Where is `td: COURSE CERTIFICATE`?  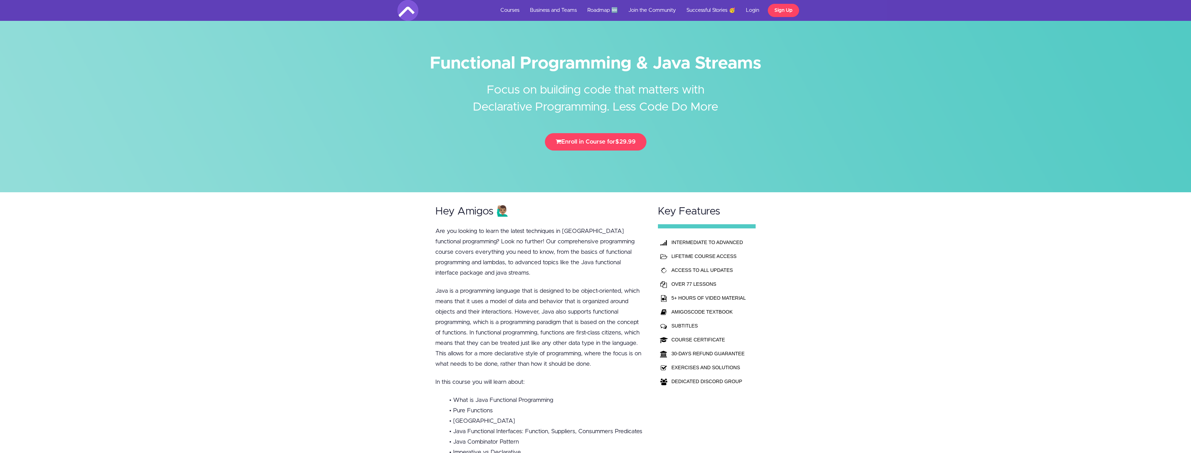 td: COURSE CERTIFICATE is located at coordinates (709, 340).